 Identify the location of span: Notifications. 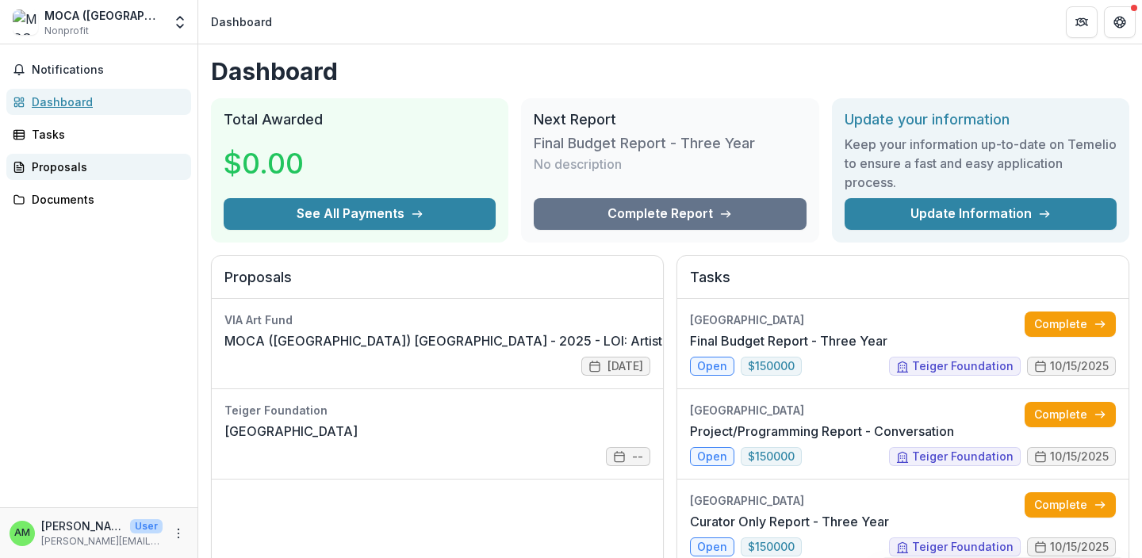
(108, 70).